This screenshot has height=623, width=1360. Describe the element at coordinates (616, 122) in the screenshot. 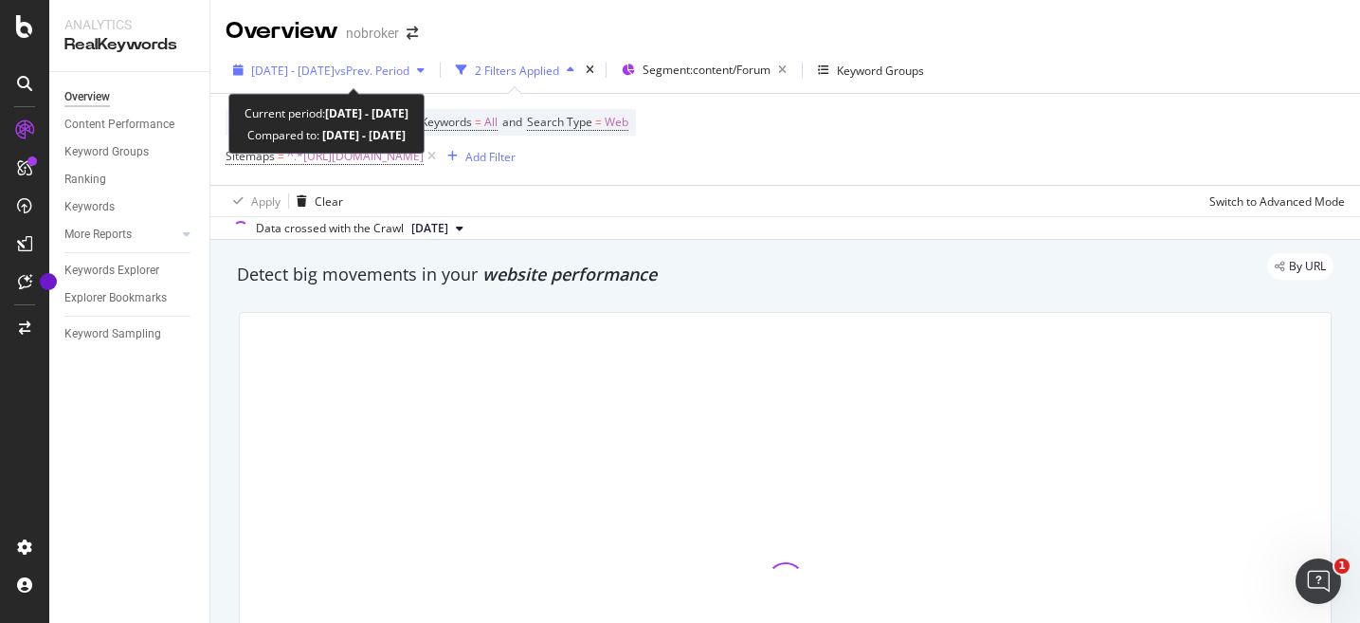

I see `span: Web` at that location.